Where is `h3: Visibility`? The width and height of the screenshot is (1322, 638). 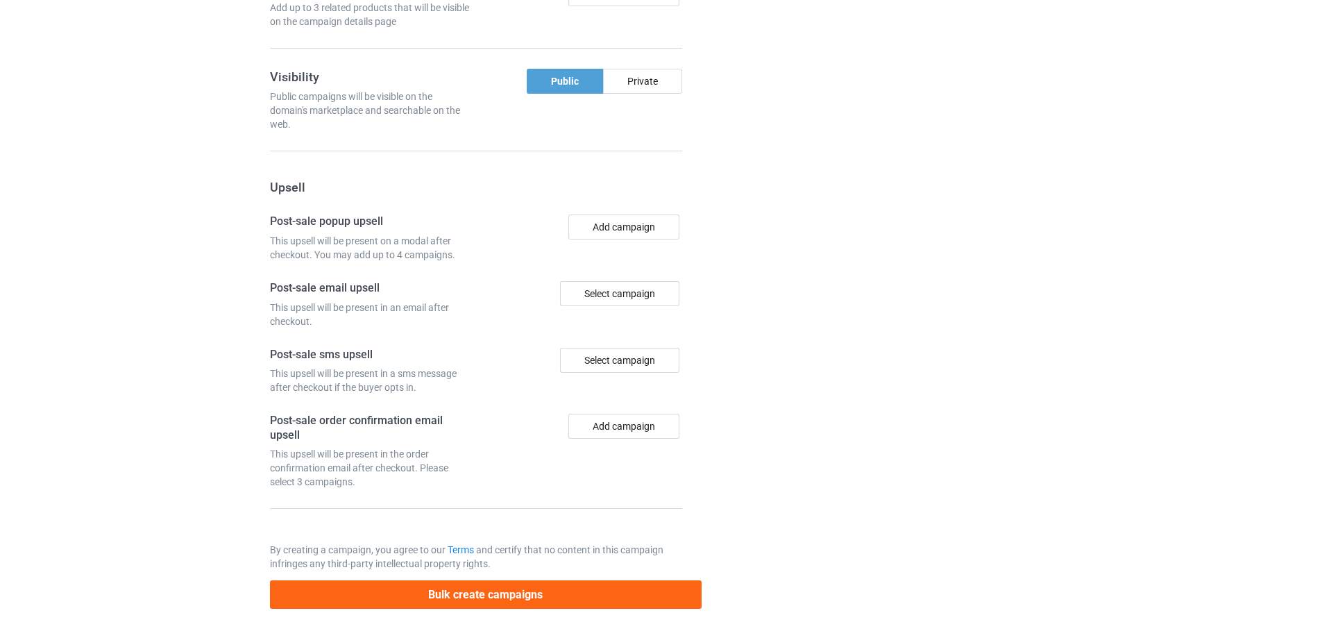 h3: Visibility is located at coordinates (370, 76).